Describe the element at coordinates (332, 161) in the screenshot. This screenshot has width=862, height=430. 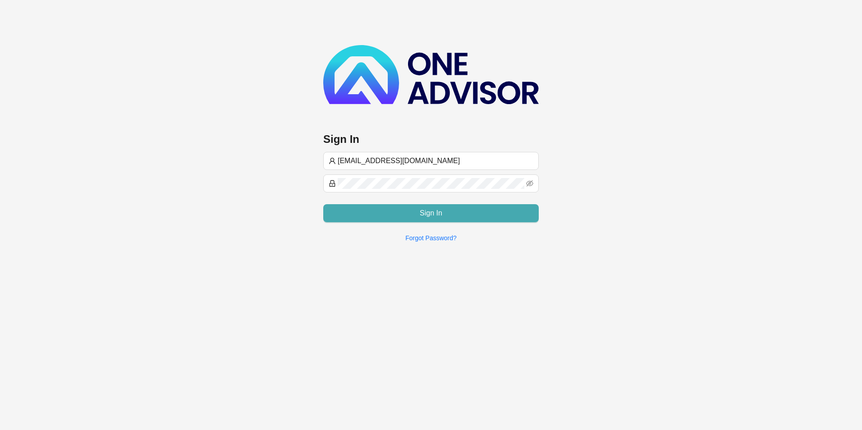
I see `span: user` at that location.